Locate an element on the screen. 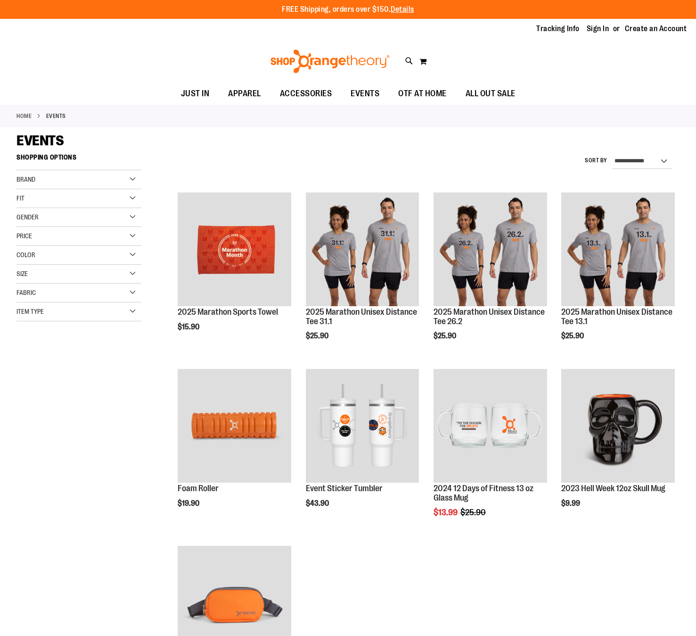  img: 2025 Marathon Unisex Distance Tee 31.1 is located at coordinates (363, 249).